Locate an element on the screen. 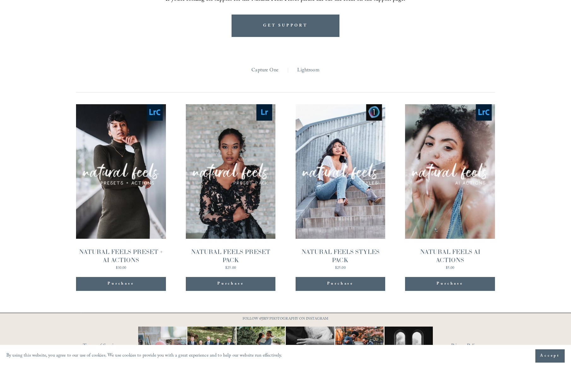 This screenshot has height=367, width=571. a: Capture One is located at coordinates (265, 70).